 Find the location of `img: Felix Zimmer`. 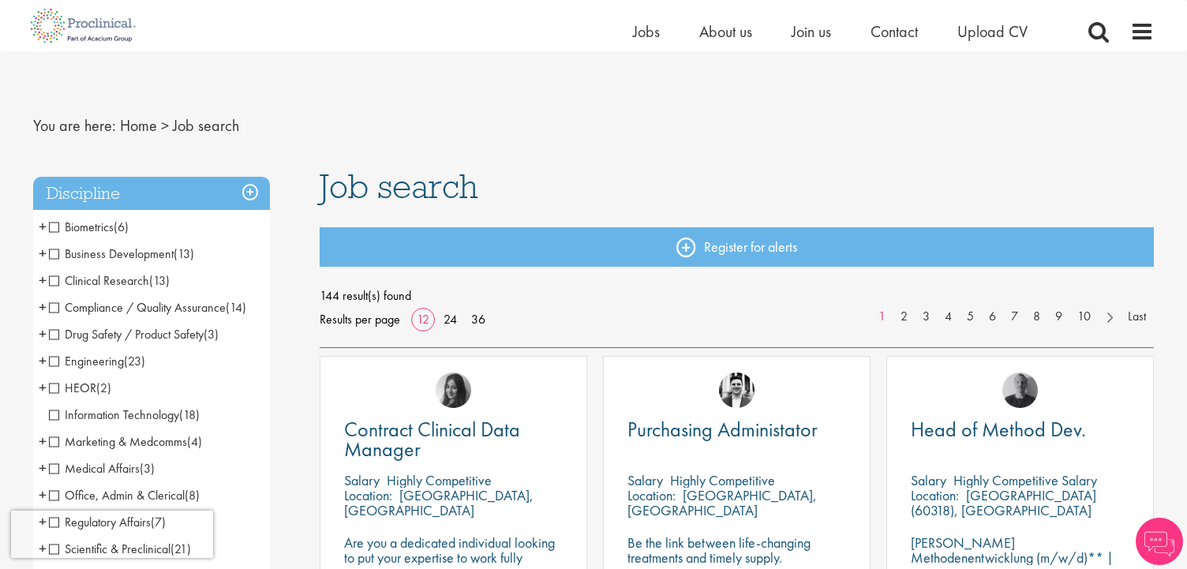

img: Felix Zimmer is located at coordinates (1020, 390).